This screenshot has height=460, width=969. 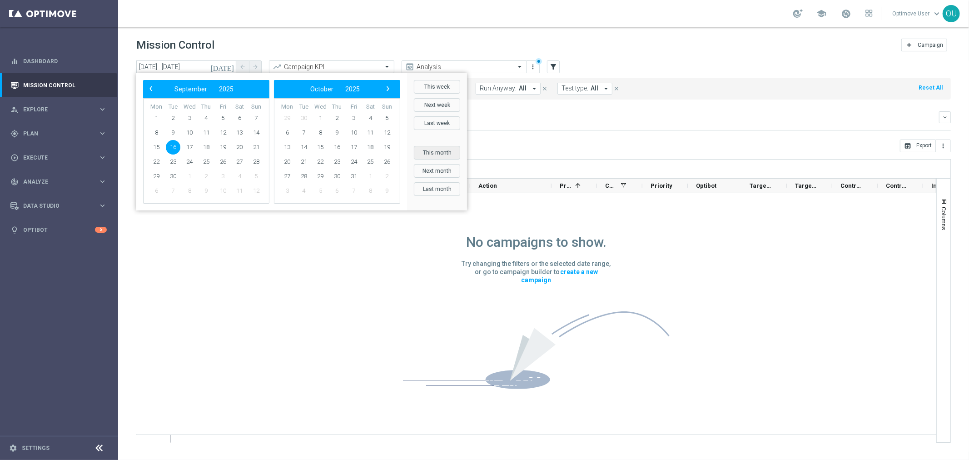 What do you see at coordinates (65, 85) in the screenshot?
I see `a: Mission Control` at bounding box center [65, 85].